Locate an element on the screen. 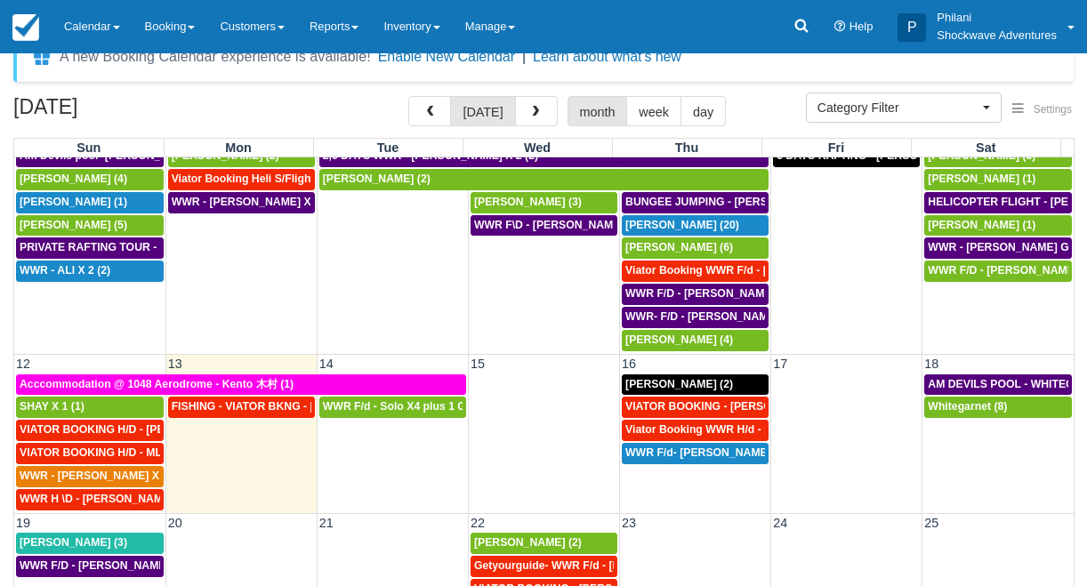 The width and height of the screenshot is (1087, 586). p: Philani is located at coordinates (996, 18).